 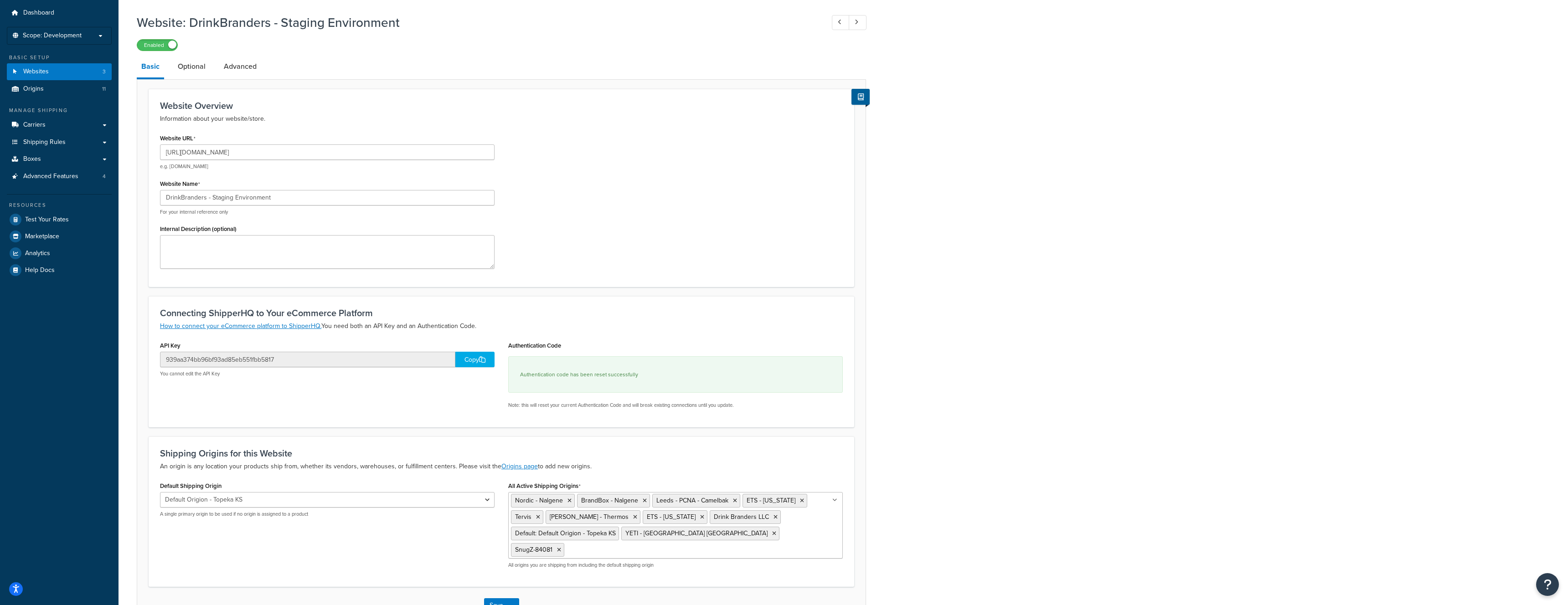 I want to click on span: Help Docs, so click(x=40, y=270).